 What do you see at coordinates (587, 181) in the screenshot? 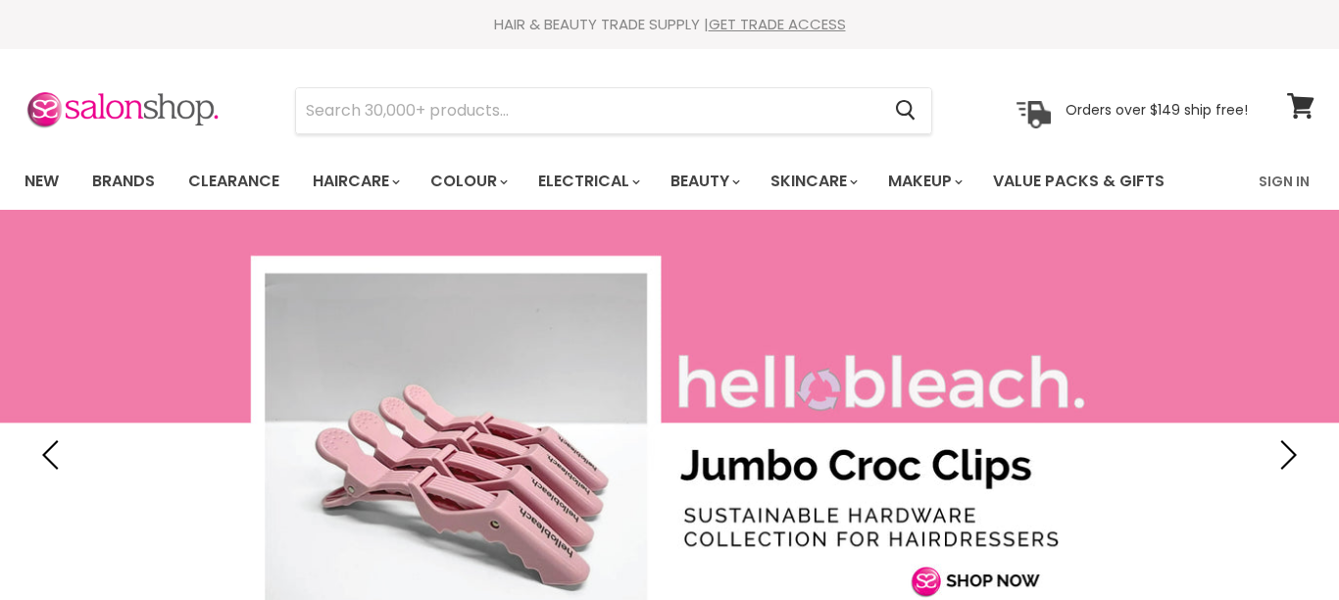
I see `a: Electrical` at bounding box center [587, 181].